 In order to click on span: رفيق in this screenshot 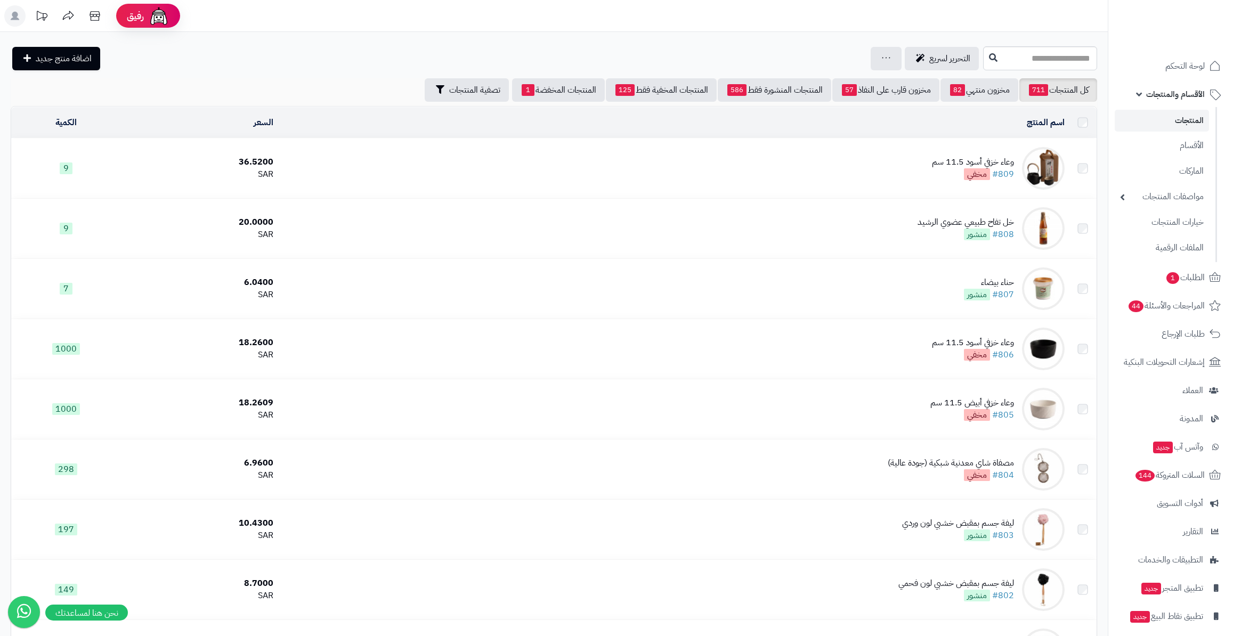, I will do `click(135, 16)`.